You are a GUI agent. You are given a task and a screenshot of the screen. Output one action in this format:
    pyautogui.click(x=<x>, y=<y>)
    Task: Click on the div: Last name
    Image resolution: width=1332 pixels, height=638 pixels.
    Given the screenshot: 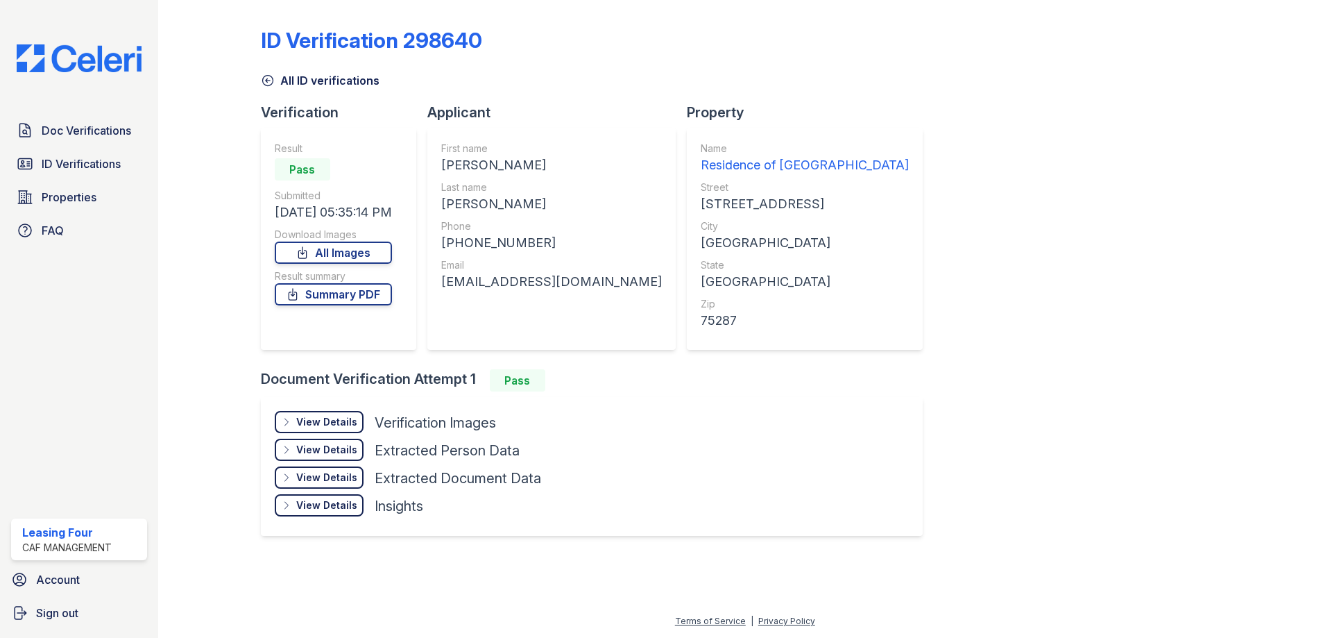 What is the action you would take?
    pyautogui.click(x=552, y=187)
    